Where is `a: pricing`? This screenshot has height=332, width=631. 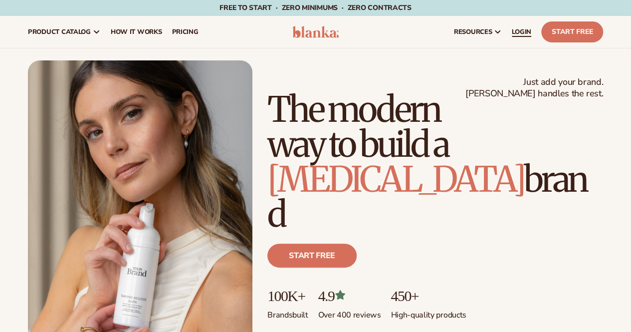 a: pricing is located at coordinates (185, 32).